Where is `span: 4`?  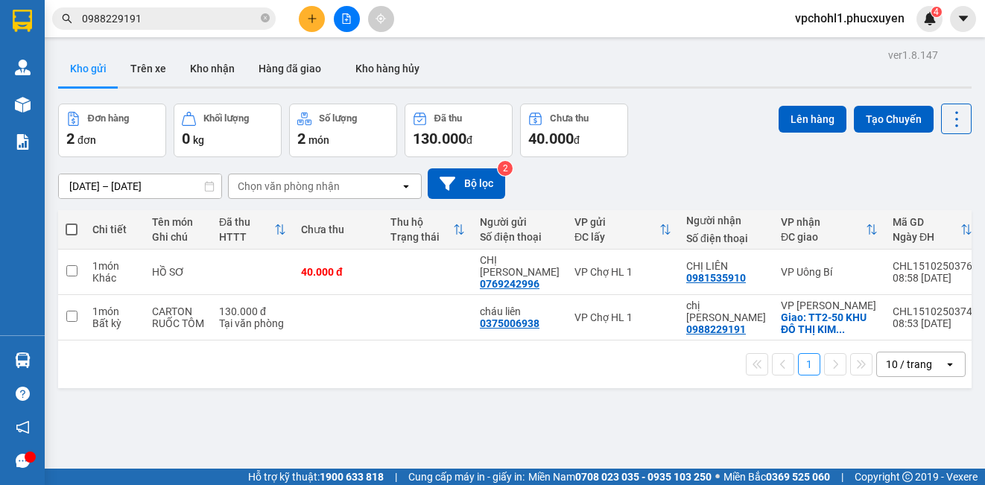
span: 4 is located at coordinates (936, 12).